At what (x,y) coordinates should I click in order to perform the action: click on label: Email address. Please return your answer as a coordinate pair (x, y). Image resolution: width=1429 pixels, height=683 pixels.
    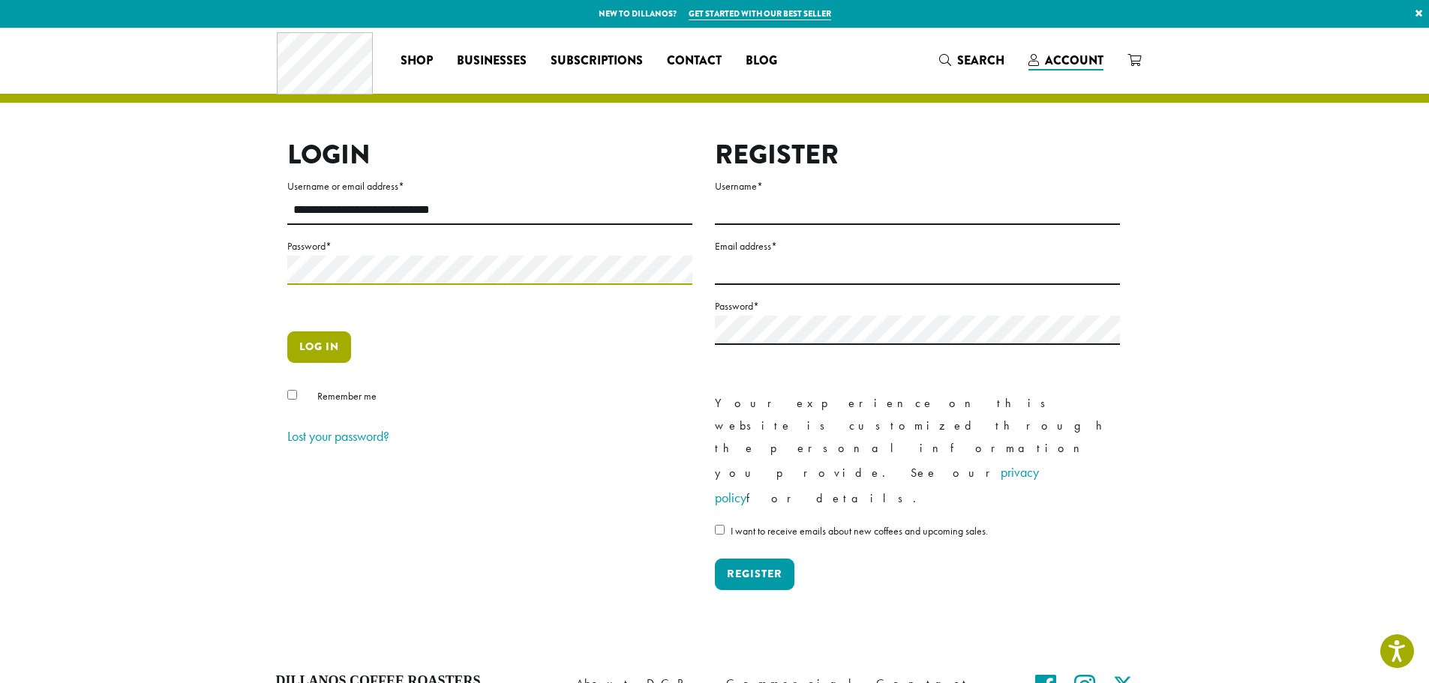
    Looking at the image, I should click on (917, 246).